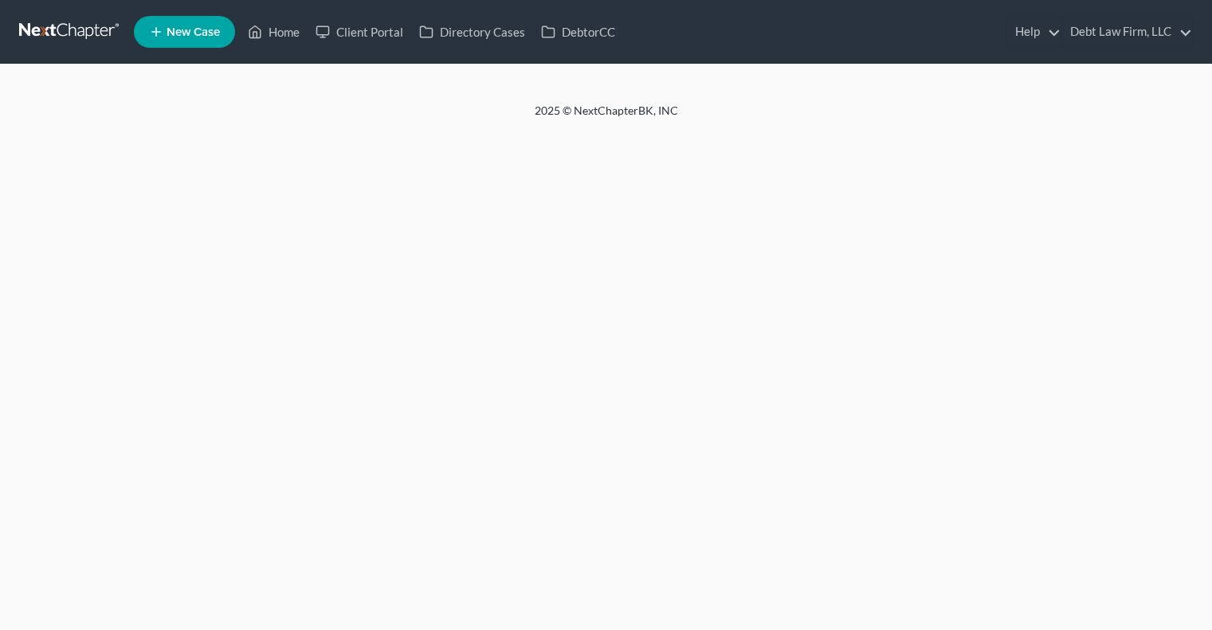 Image resolution: width=1212 pixels, height=630 pixels. Describe the element at coordinates (1126, 32) in the screenshot. I see `a: Debt Law Firm, LLC` at that location.